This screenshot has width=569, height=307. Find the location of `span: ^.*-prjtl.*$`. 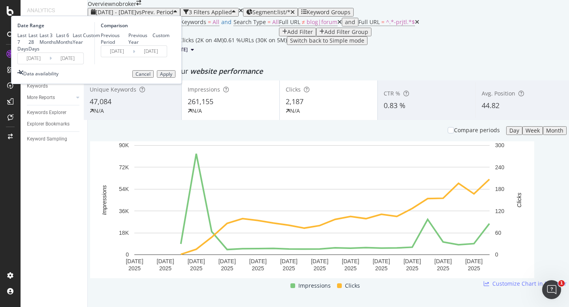

span: ^.*-prjtl.*$ is located at coordinates (400, 22).